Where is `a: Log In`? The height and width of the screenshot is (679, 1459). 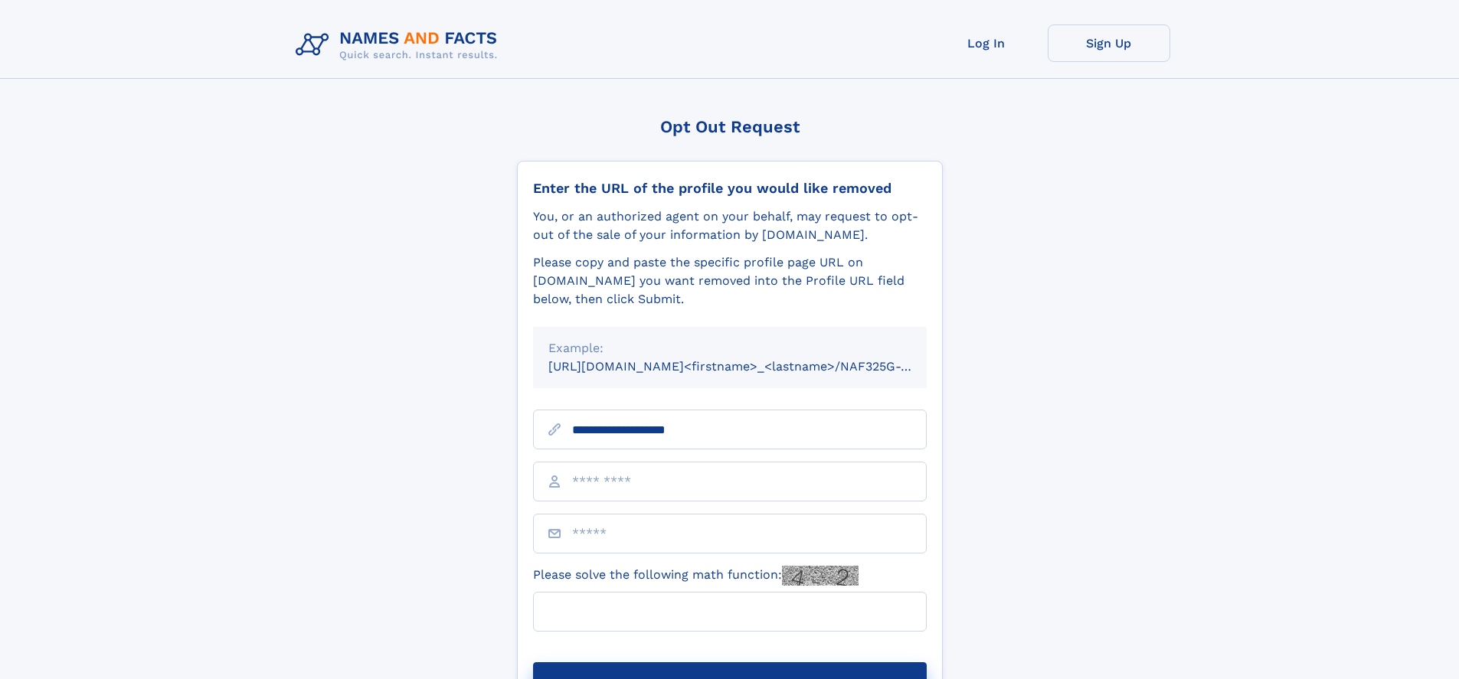 a: Log In is located at coordinates (986, 43).